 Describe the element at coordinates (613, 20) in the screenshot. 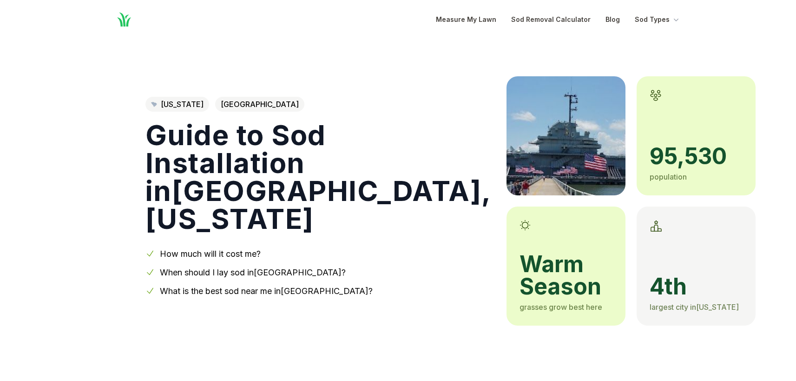

I see `a: Blog` at that location.